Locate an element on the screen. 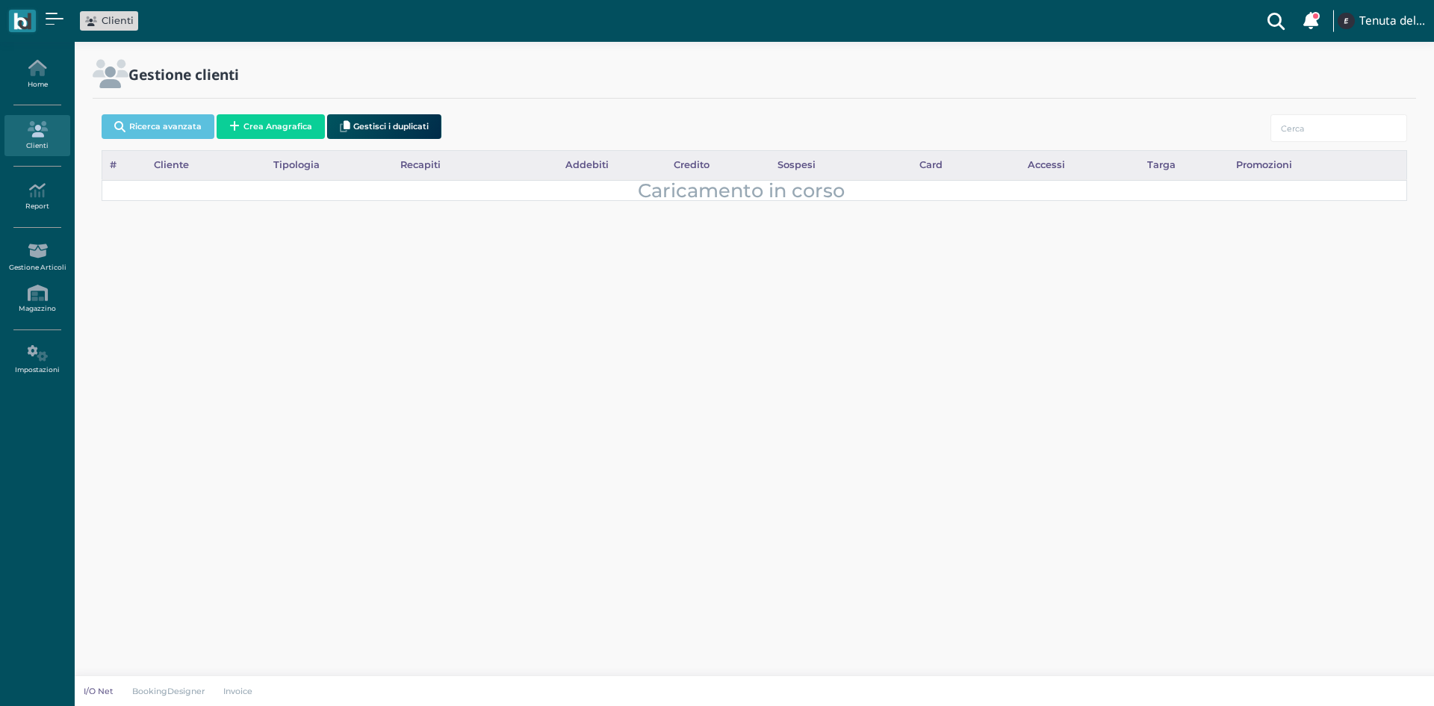 Image resolution: width=1434 pixels, height=706 pixels. div: Addebiti is located at coordinates (587, 165).